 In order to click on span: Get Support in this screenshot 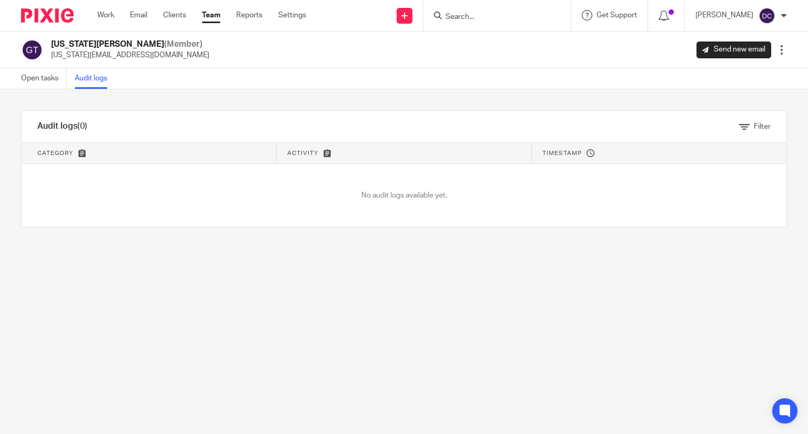, I will do `click(616, 15)`.